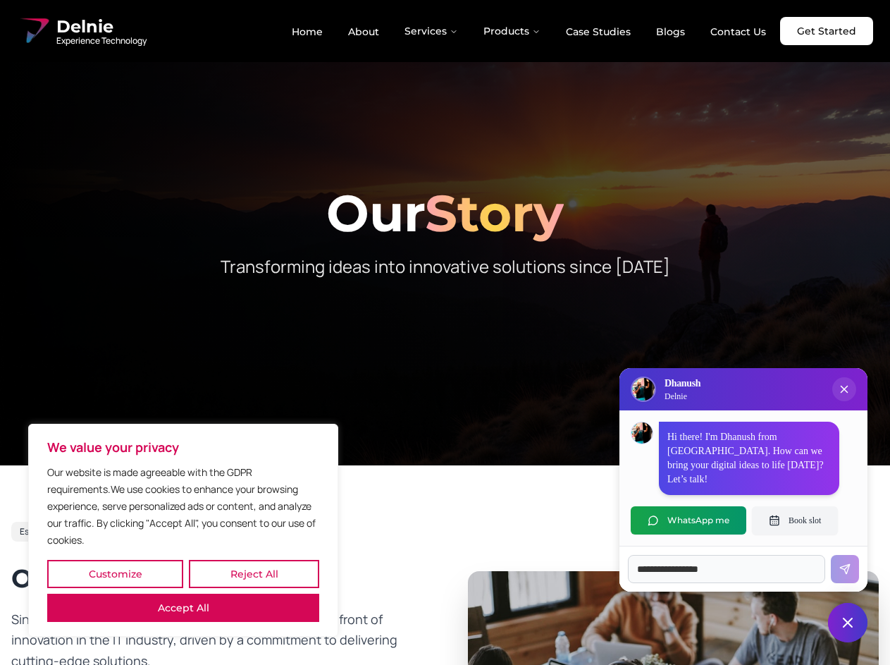 The height and width of the screenshot is (665, 890). Describe the element at coordinates (598, 32) in the screenshot. I see `a: Case Studies` at that location.